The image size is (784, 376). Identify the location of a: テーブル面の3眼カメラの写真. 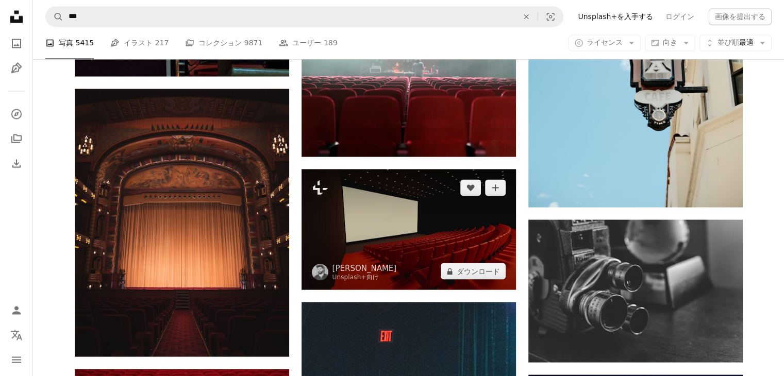
(636, 291).